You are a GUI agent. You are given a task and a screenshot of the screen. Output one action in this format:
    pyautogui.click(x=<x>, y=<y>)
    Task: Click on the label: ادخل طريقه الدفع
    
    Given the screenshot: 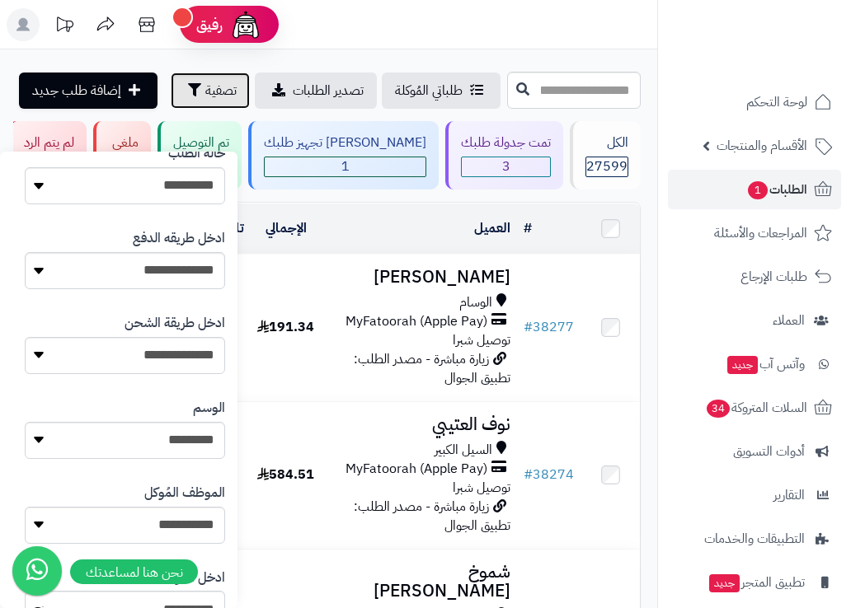 What is the action you would take?
    pyautogui.click(x=179, y=238)
    